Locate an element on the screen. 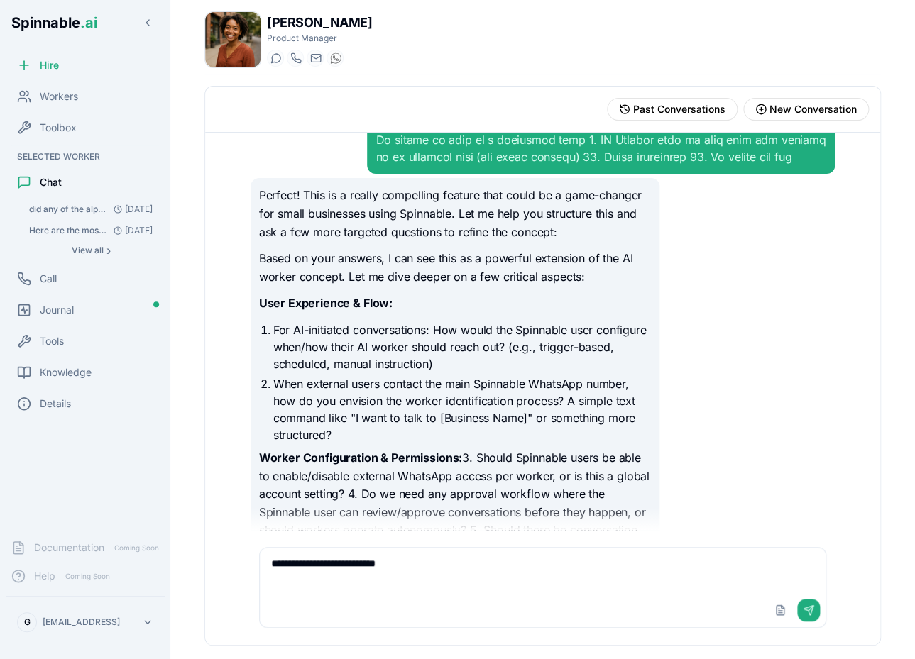 The image size is (915, 659). img: WhatsApp is located at coordinates (336, 58).